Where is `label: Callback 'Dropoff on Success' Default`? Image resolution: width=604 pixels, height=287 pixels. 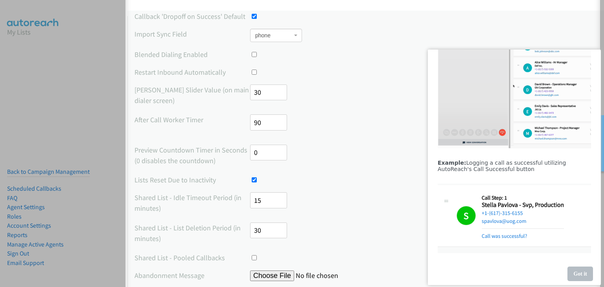 label: Callback 'Dropoff on Success' Default is located at coordinates (192, 16).